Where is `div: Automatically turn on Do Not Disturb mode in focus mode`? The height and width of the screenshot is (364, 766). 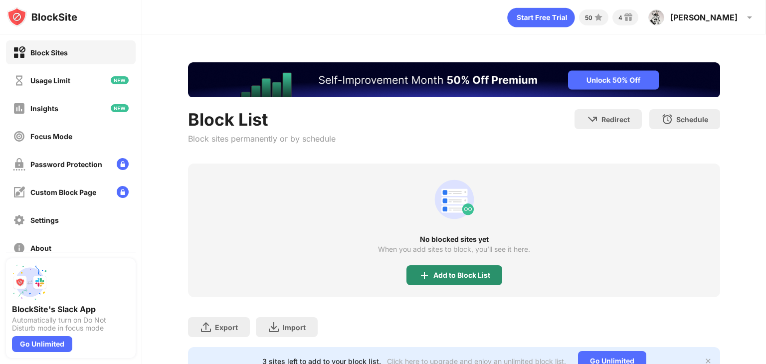 div: Automatically turn on Do Not Disturb mode in focus mode is located at coordinates (71, 324).